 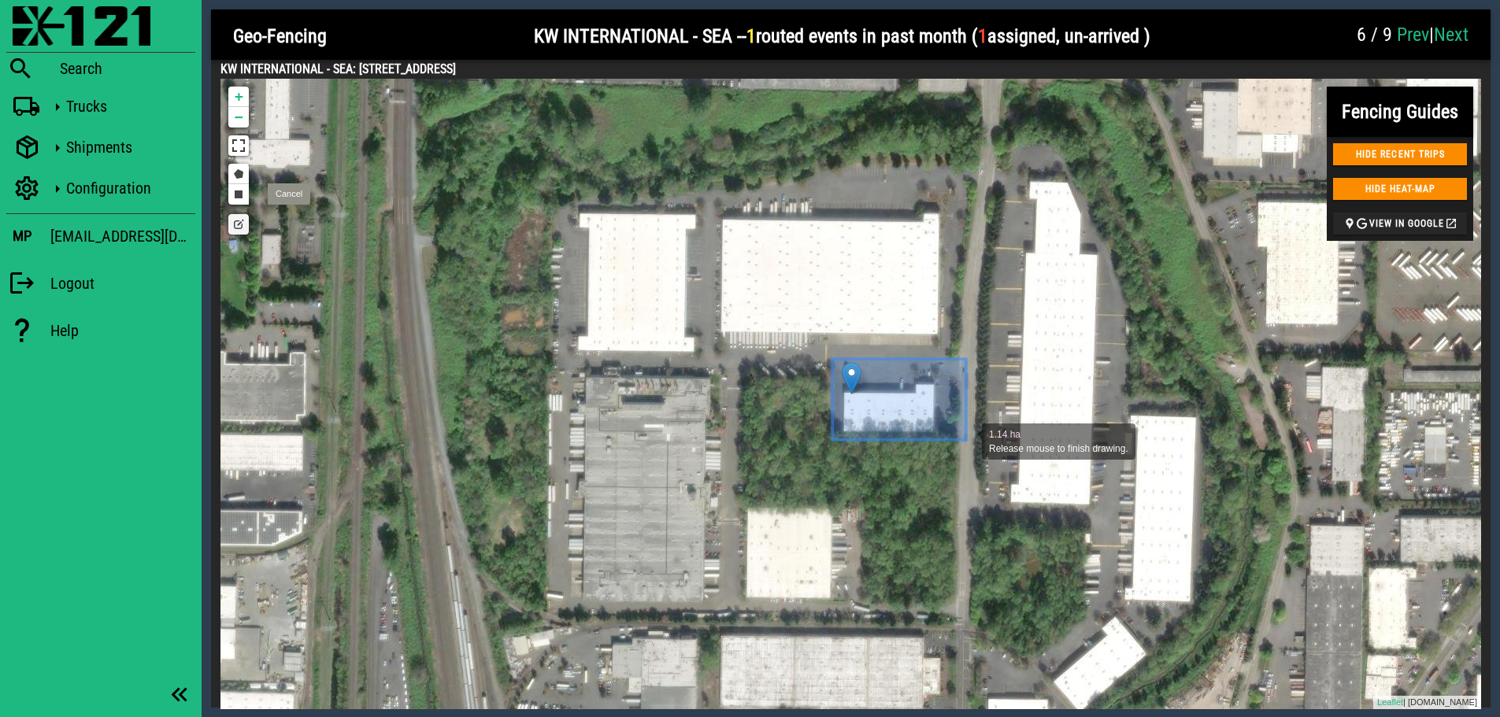 What do you see at coordinates (239, 195) in the screenshot?
I see `a: Draw a rectangle` at bounding box center [239, 195].